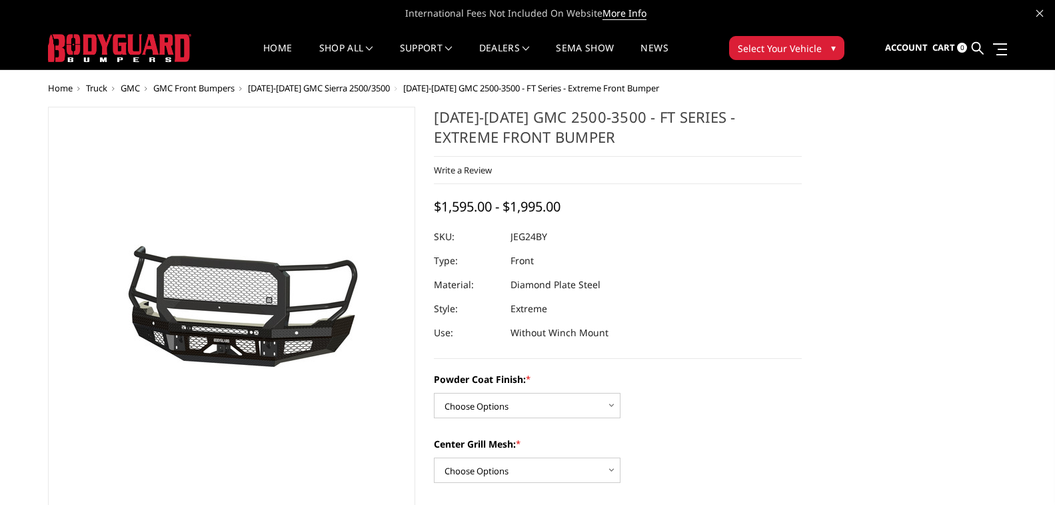 This screenshot has height=505, width=1055. Describe the element at coordinates (907, 47) in the screenshot. I see `span: Account` at that location.